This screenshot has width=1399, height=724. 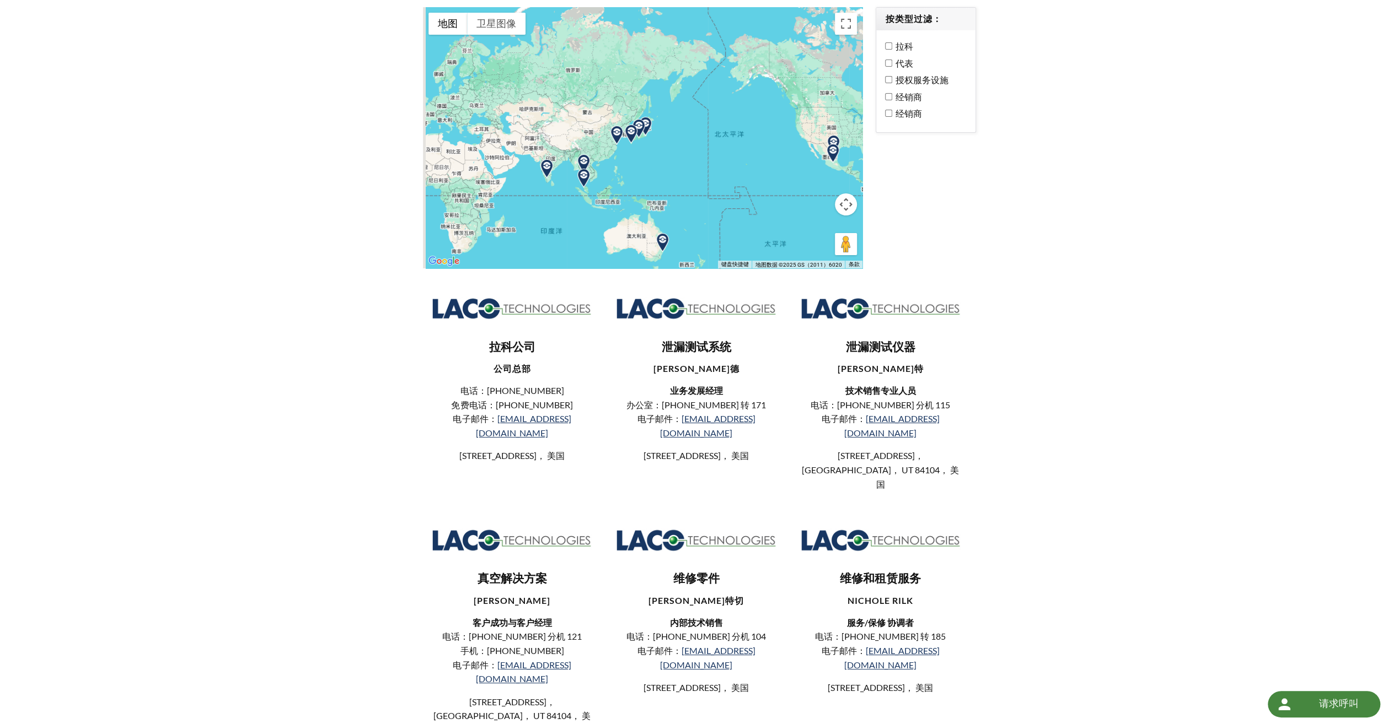 What do you see at coordinates (512, 368) in the screenshot?
I see `strong: 公司总部` at bounding box center [512, 368].